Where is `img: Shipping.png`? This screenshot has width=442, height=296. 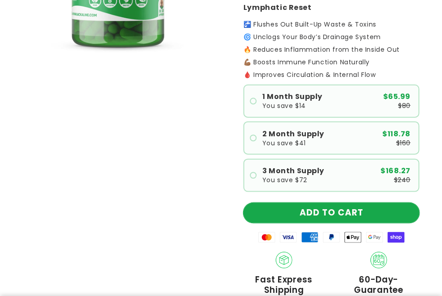
img: Shipping.png is located at coordinates (284, 260).